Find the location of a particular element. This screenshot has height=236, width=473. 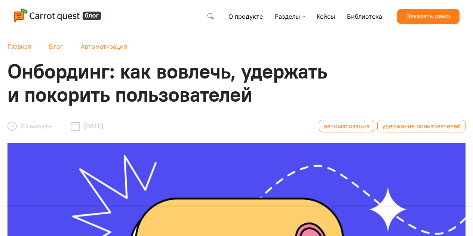

a: Библиотека is located at coordinates (364, 16).